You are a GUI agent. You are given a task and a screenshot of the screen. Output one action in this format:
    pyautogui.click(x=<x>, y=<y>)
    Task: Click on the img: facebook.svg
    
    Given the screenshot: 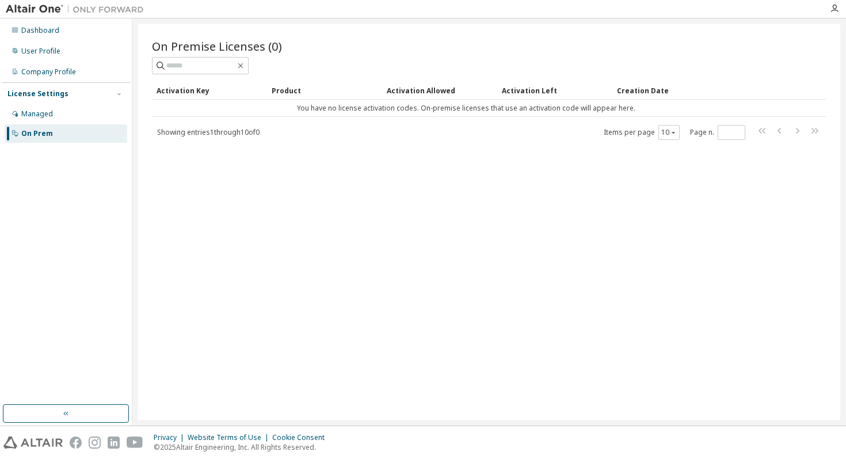 What is the action you would take?
    pyautogui.click(x=75, y=442)
    